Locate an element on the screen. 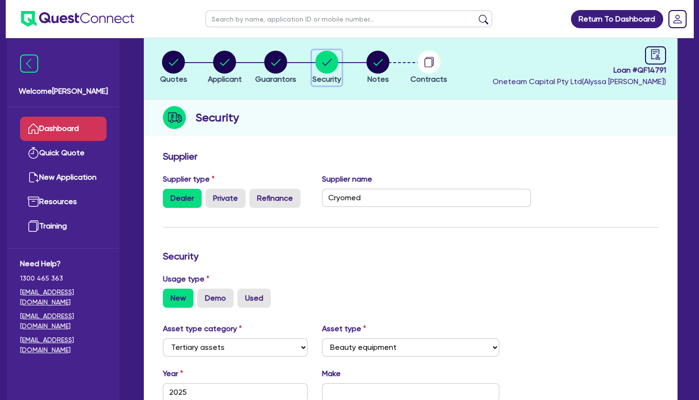 The image size is (699, 400). label: Asset type category is located at coordinates (202, 329).